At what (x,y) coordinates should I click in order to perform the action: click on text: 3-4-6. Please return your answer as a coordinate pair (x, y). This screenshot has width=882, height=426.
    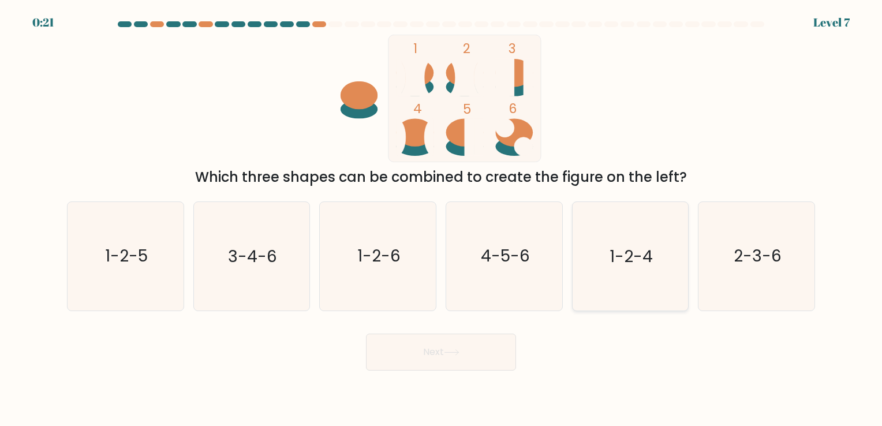
    Looking at the image, I should click on (252, 256).